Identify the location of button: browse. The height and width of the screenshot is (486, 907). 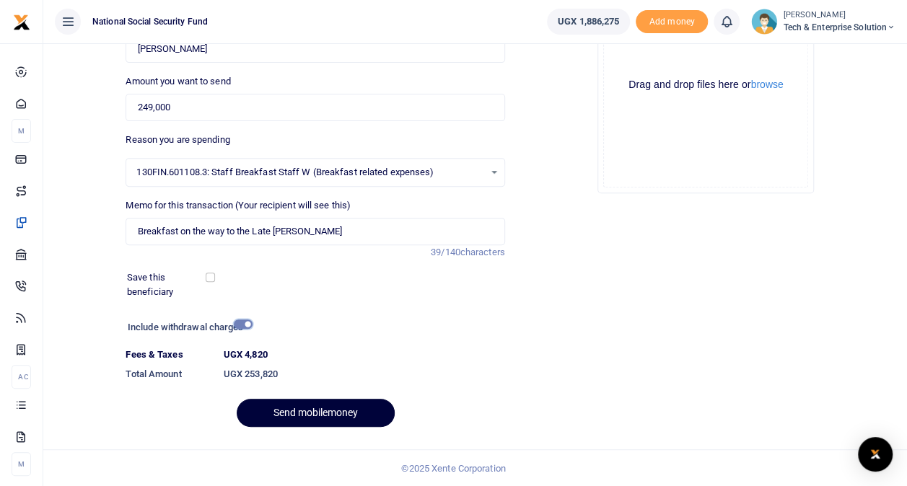
(766, 84).